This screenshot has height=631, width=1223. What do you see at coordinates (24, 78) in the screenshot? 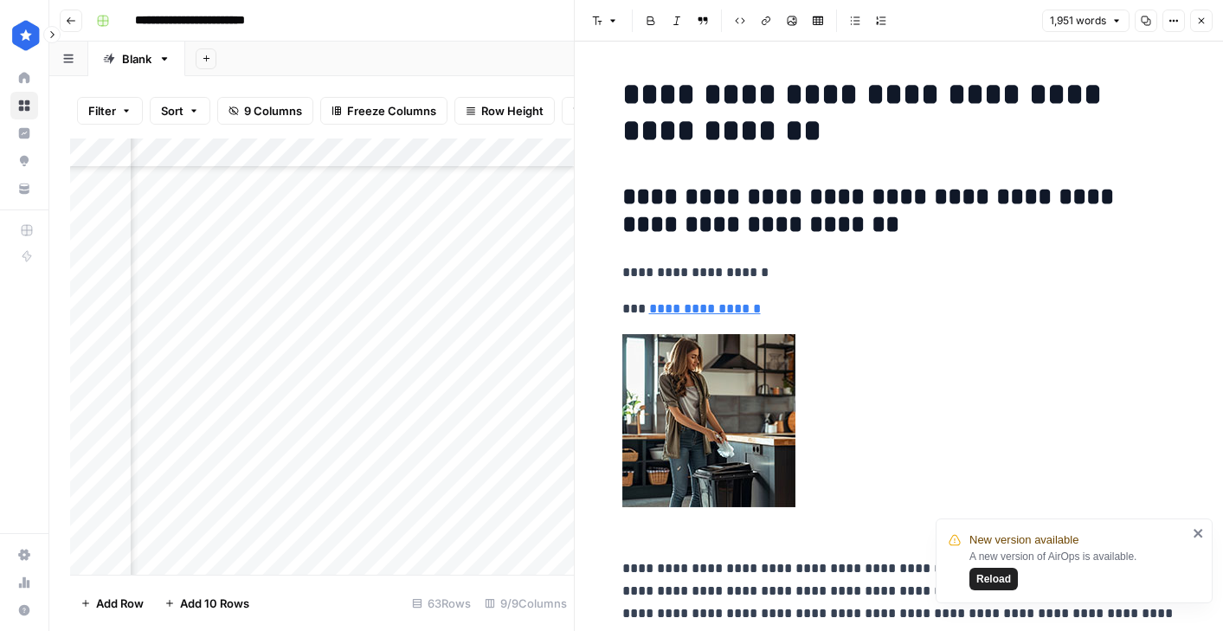
I see `a: Home` at bounding box center [24, 78].